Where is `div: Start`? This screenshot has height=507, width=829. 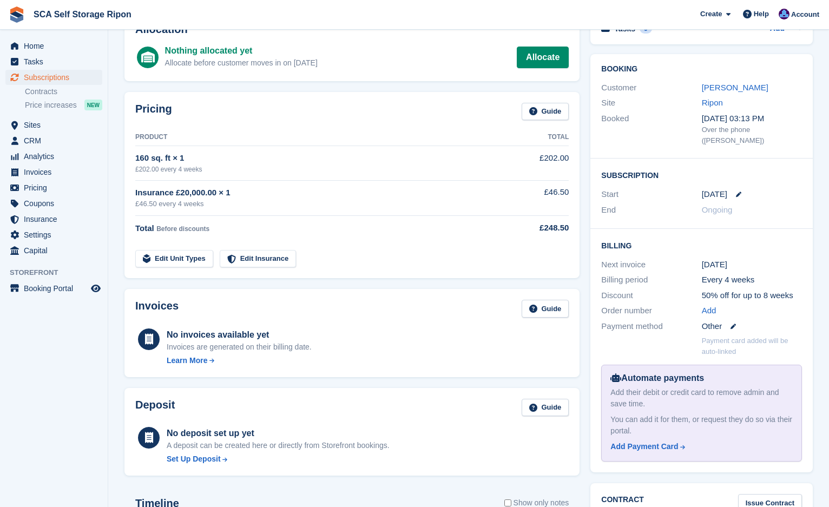 div: Start is located at coordinates (651, 194).